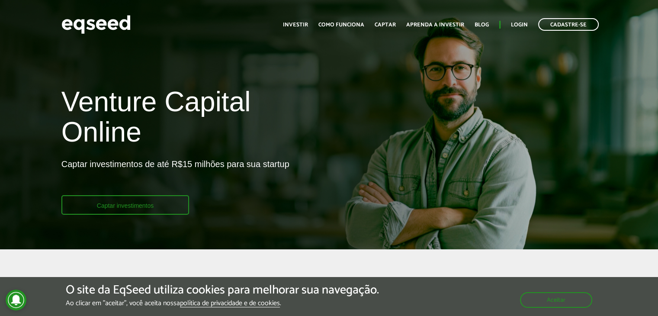  What do you see at coordinates (230, 303) in the screenshot?
I see `a: política de privacidade e de cookies` at bounding box center [230, 303].